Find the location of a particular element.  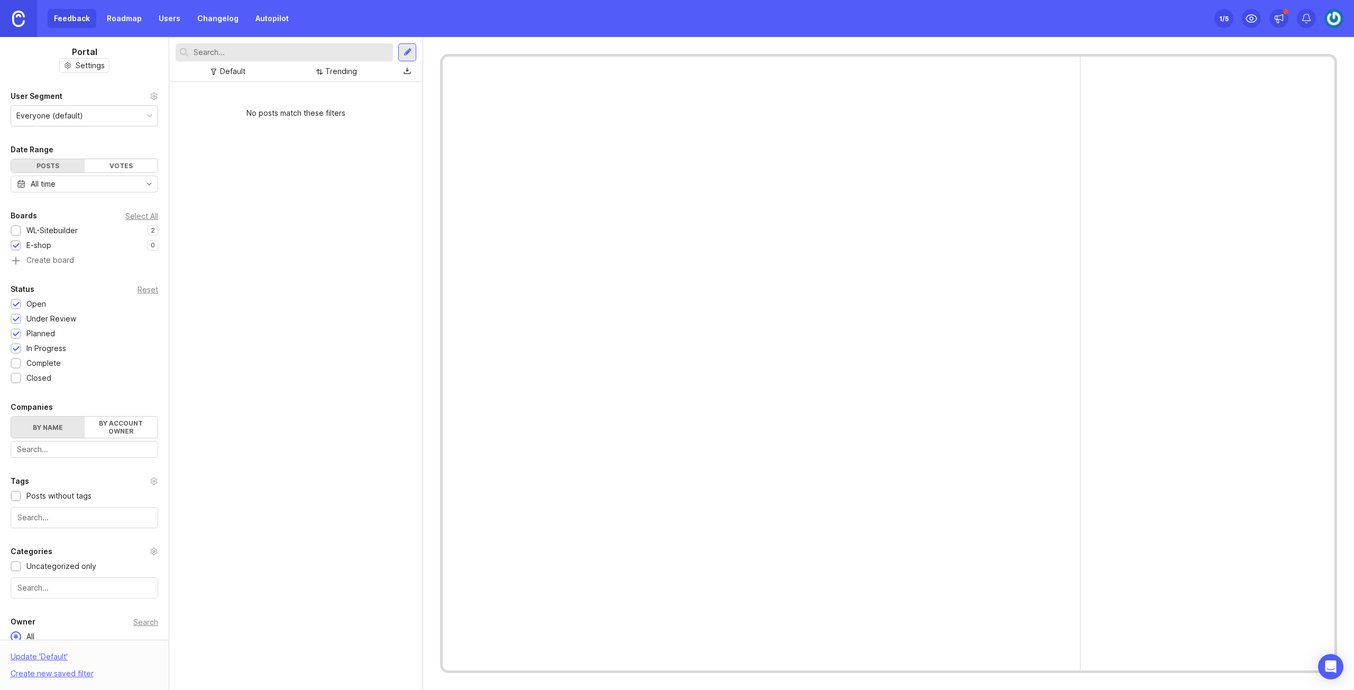

div: User Segment is located at coordinates (36, 96).